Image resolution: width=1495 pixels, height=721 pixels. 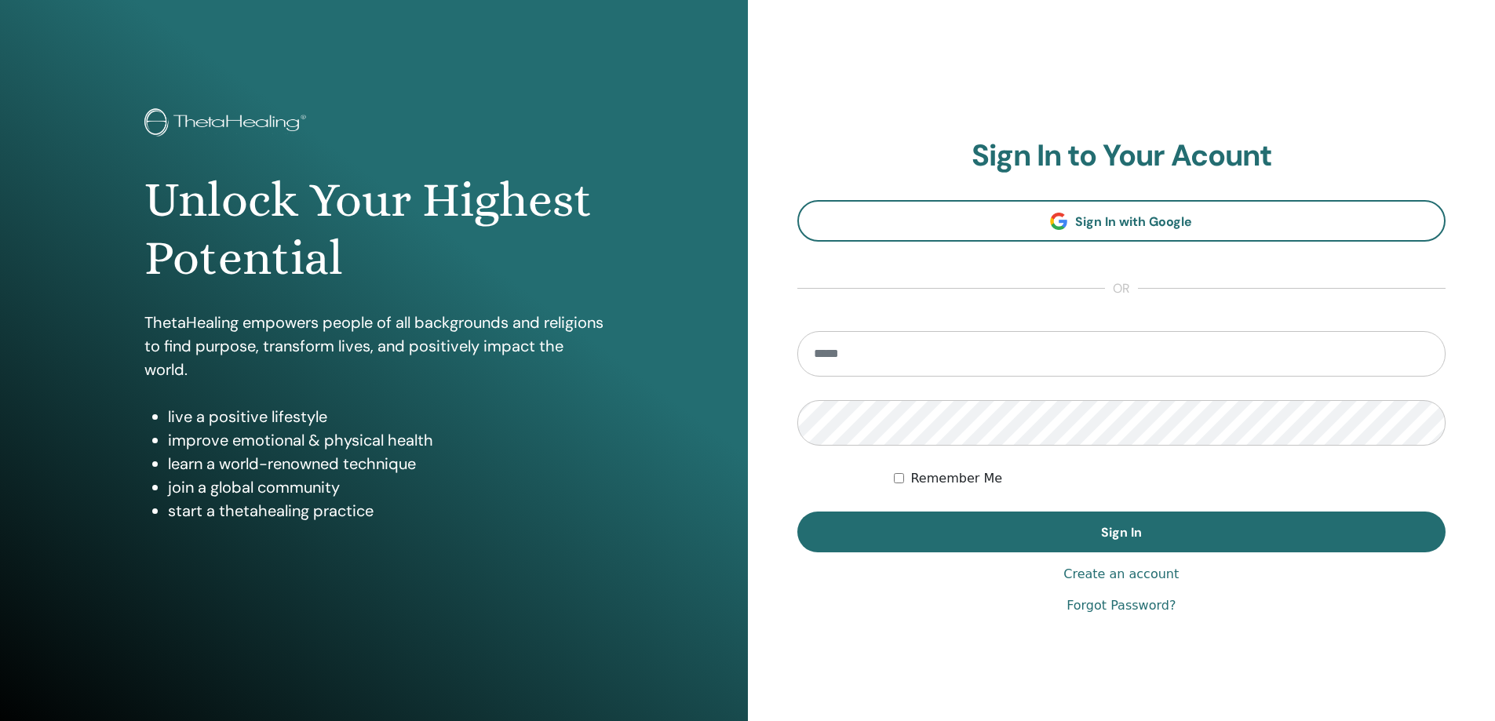 What do you see at coordinates (385, 511) in the screenshot?
I see `li: start a thetahealing practice` at bounding box center [385, 511].